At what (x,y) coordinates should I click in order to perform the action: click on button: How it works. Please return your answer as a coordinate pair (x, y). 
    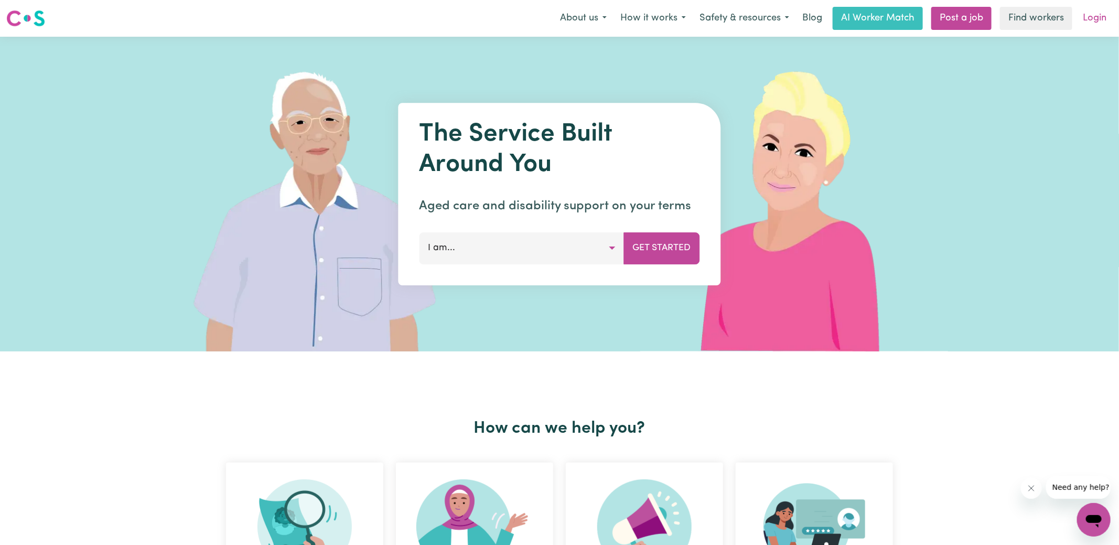
    Looking at the image, I should click on (653, 18).